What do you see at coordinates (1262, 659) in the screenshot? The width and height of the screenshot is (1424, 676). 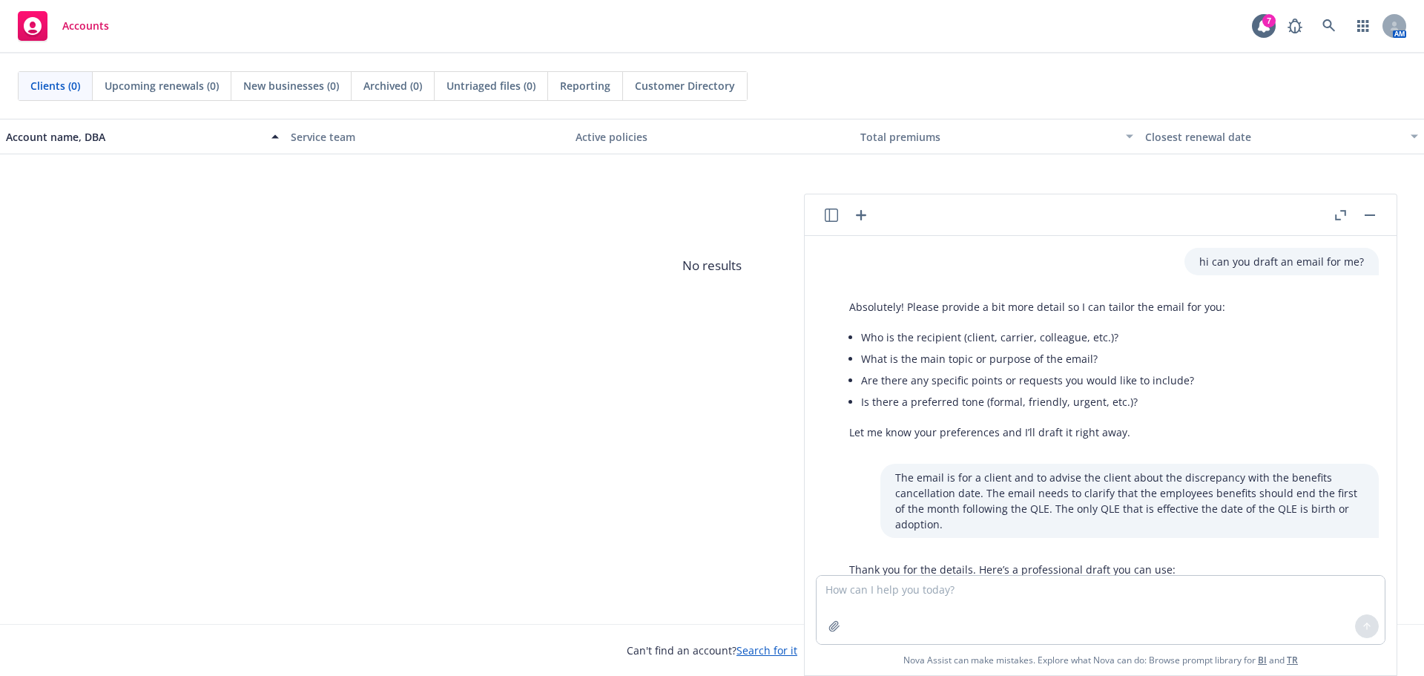 I see `a: BI` at bounding box center [1262, 659].